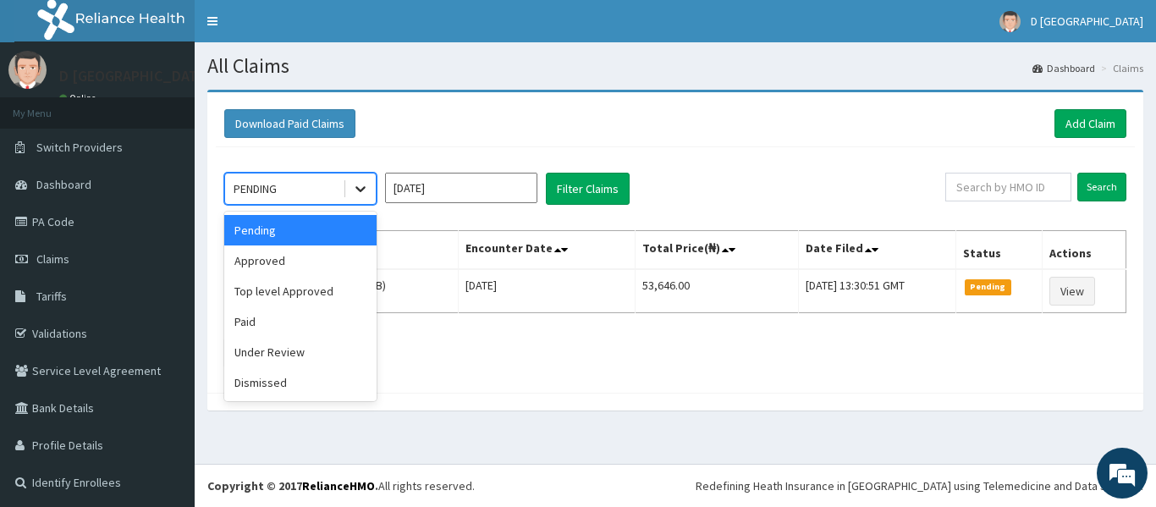 The width and height of the screenshot is (1156, 507). Describe the element at coordinates (298, 29) in the screenshot. I see `div: Minimize live chat window` at that location.